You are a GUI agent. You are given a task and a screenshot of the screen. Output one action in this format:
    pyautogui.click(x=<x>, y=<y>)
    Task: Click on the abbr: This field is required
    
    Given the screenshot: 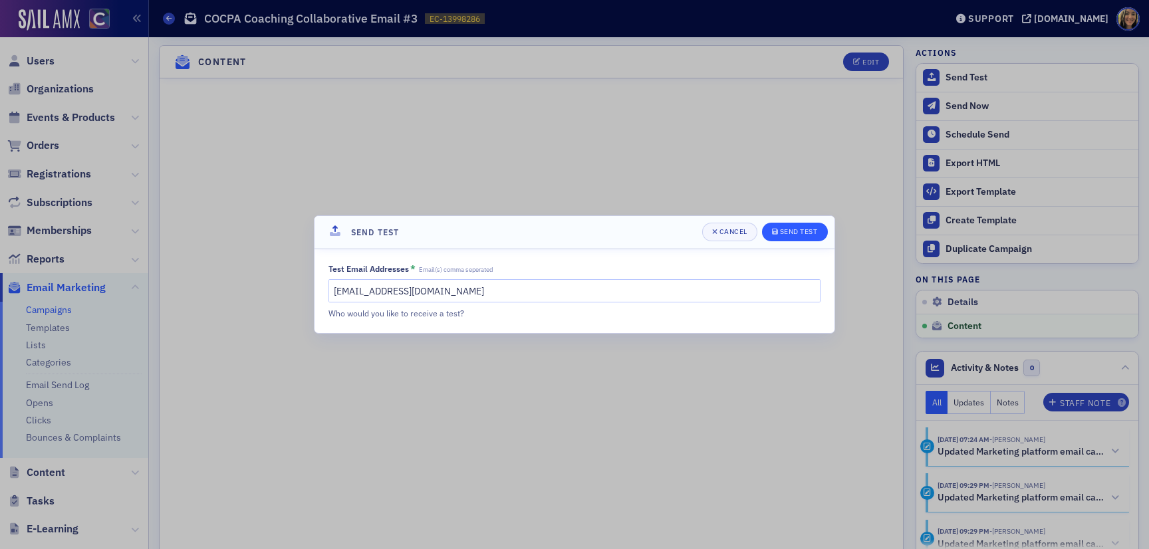 What is the action you would take?
    pyautogui.click(x=413, y=269)
    